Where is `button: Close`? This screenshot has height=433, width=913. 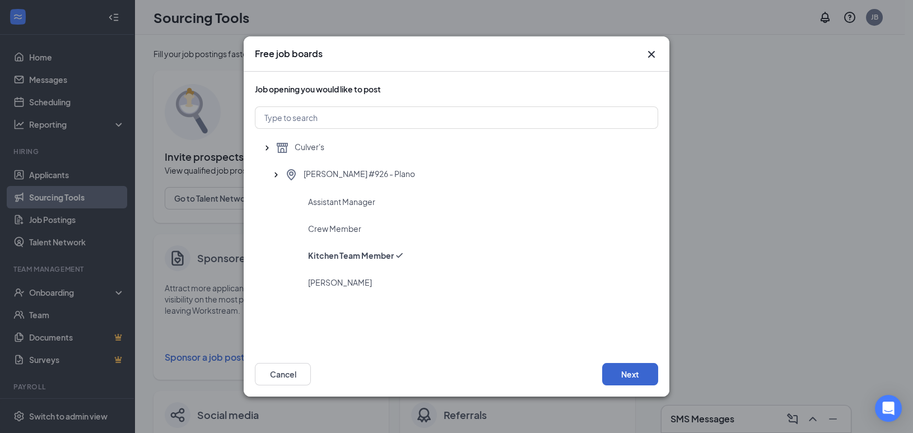
button: Close is located at coordinates (651, 54).